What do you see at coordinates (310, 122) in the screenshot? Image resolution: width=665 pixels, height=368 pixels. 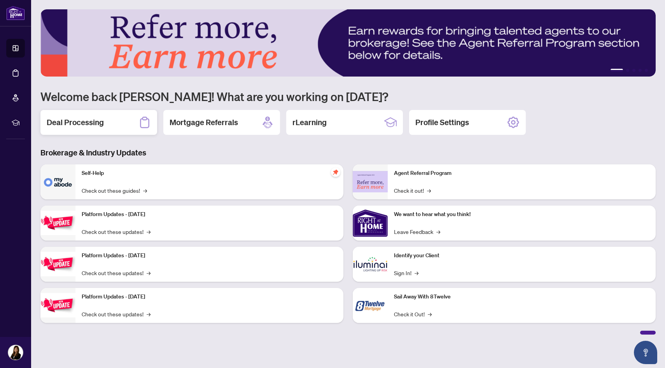 I see `h2: rLearning` at bounding box center [310, 122].